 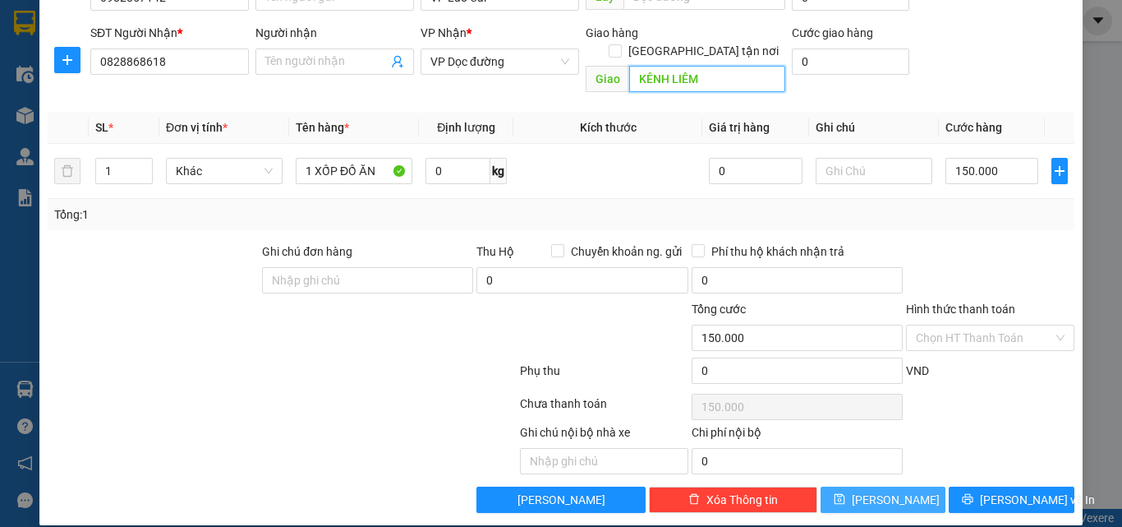 I want to click on div: Ghi chú nội bộ nhà xe, so click(x=604, y=435).